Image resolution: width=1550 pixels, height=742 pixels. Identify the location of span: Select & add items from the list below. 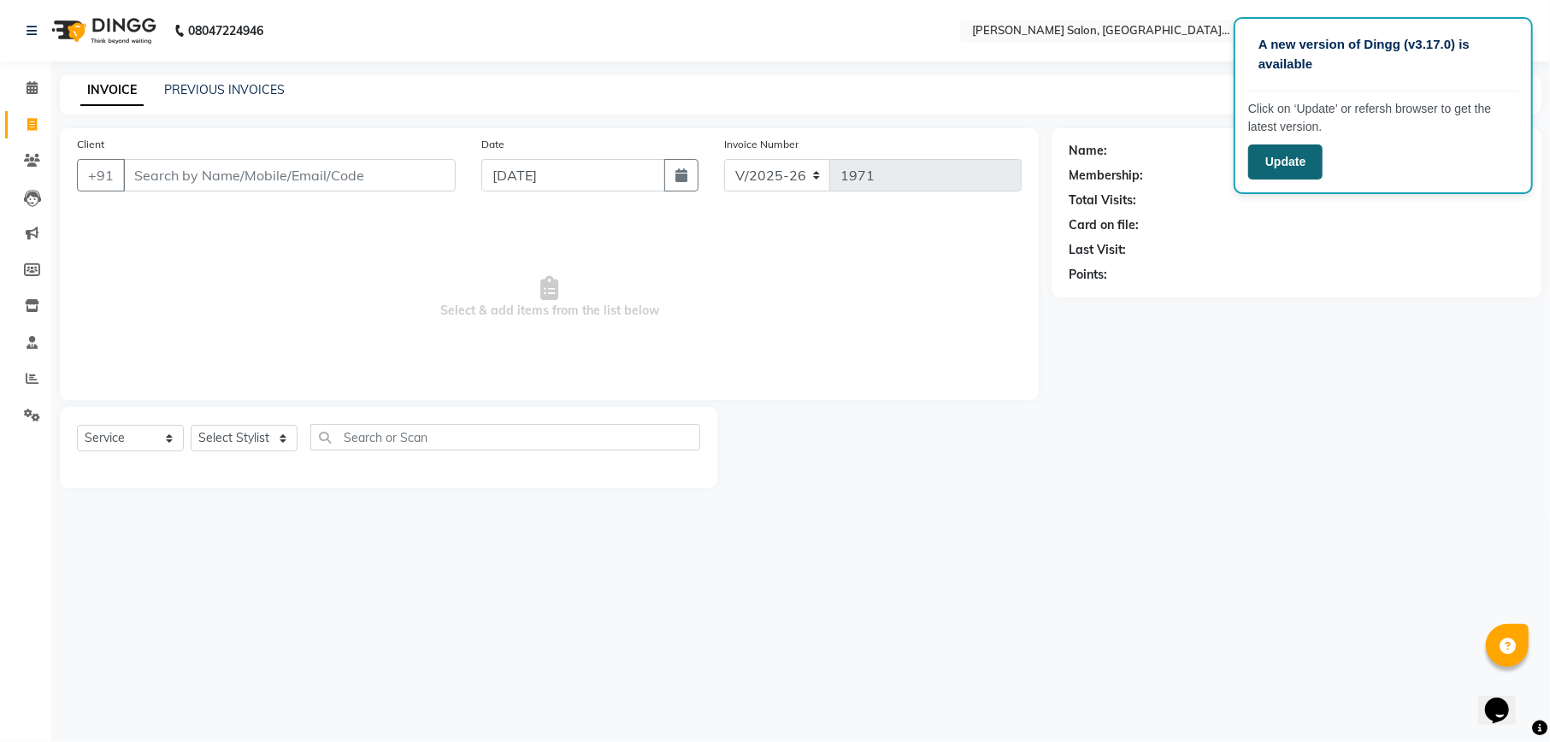
(549, 297).